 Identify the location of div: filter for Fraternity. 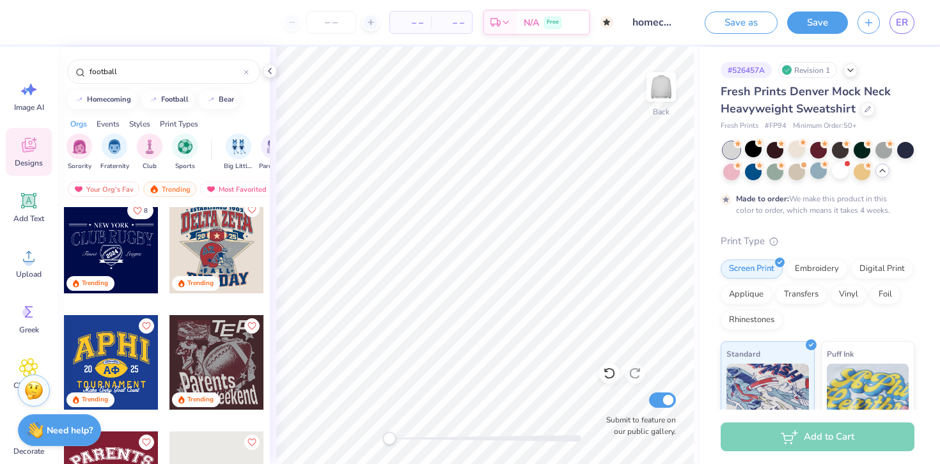
(114, 152).